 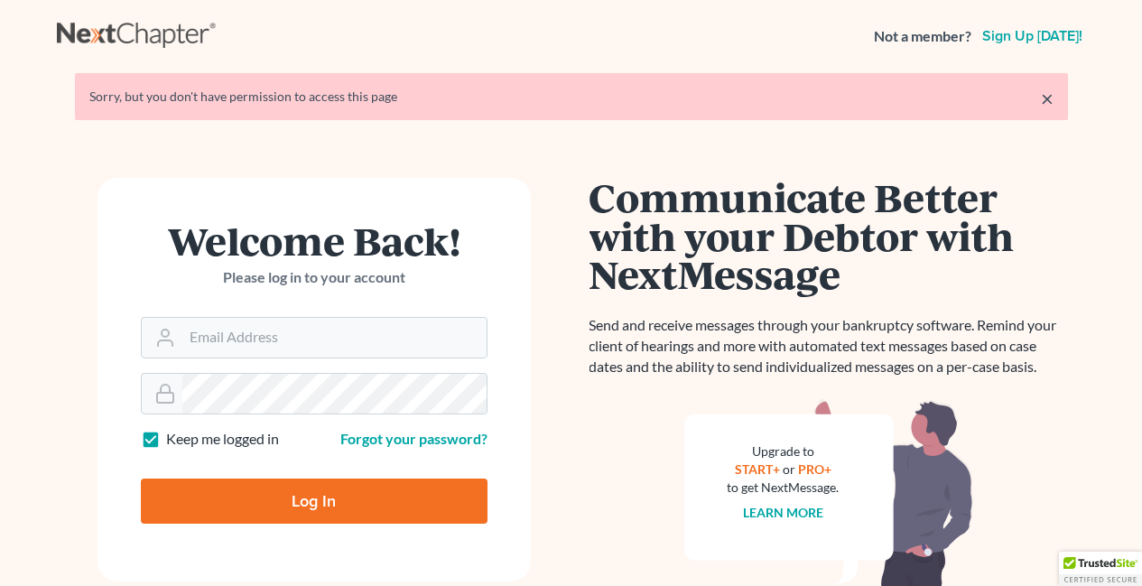 What do you see at coordinates (334, 338) in the screenshot?
I see `input: Email Address` at bounding box center [334, 338].